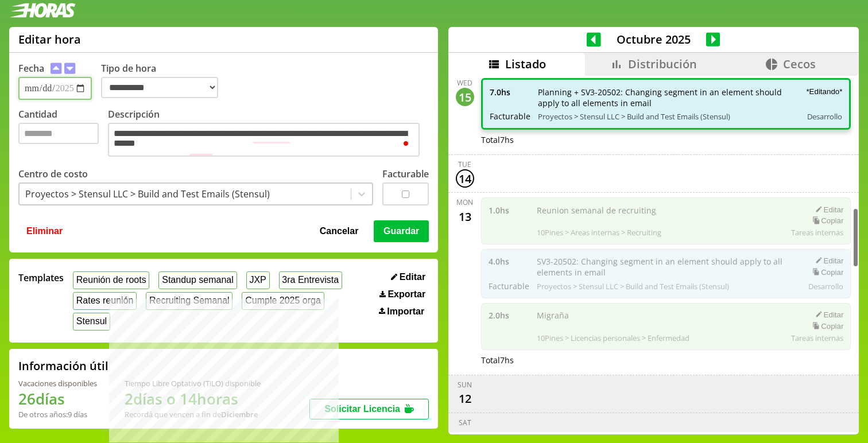  What do you see at coordinates (653, 39) in the screenshot?
I see `span: Octubre 2025` at bounding box center [653, 39].